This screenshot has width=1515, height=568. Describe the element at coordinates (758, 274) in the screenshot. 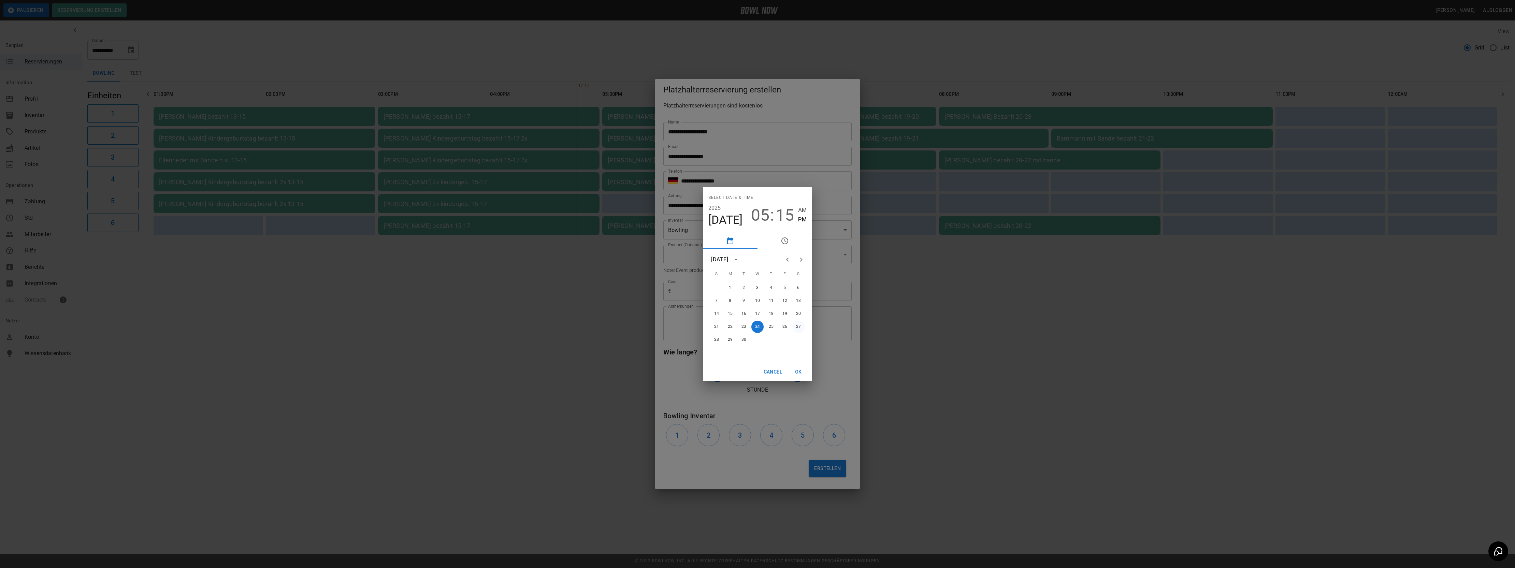

I see `span: Wednesday` at that location.